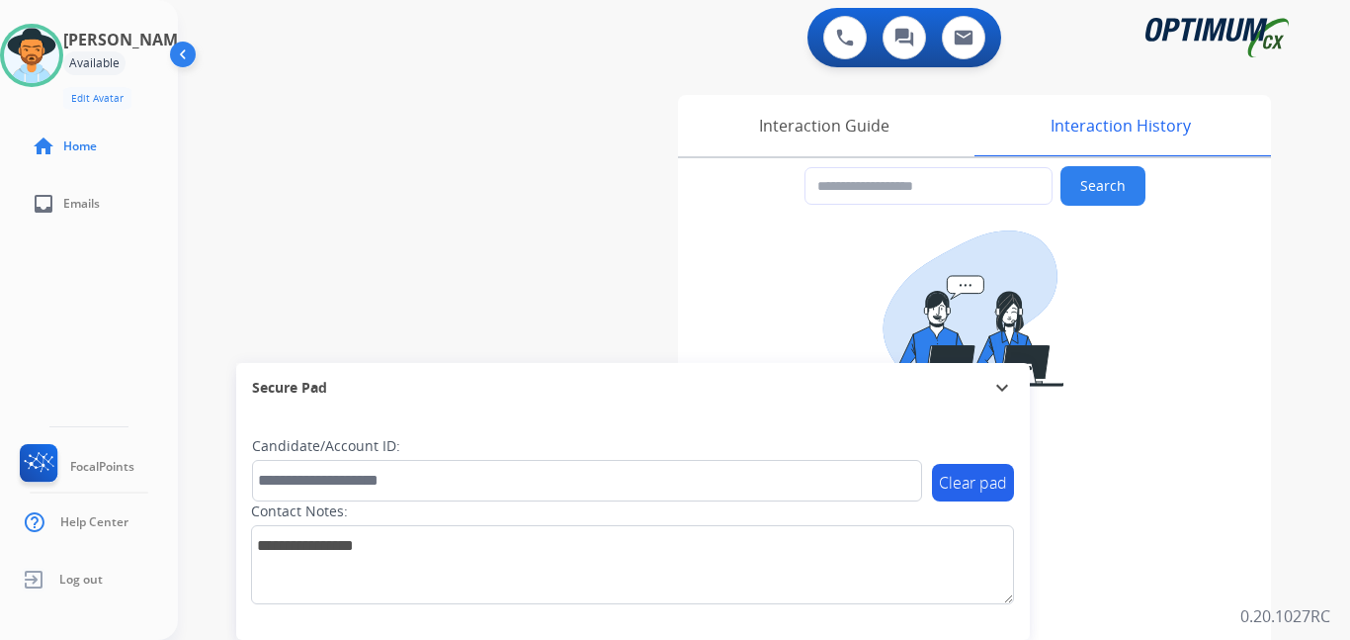 The image size is (1350, 640). Describe the element at coordinates (32, 55) in the screenshot. I see `img: avatar` at that location.